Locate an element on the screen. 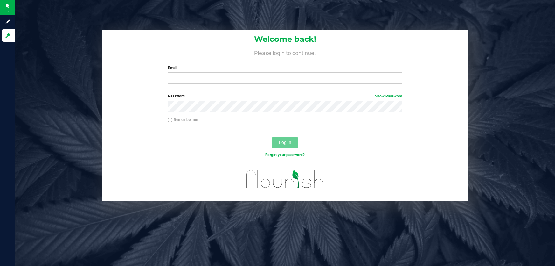 This screenshot has width=555, height=266. h4: Please login to continue. is located at coordinates (285, 52).